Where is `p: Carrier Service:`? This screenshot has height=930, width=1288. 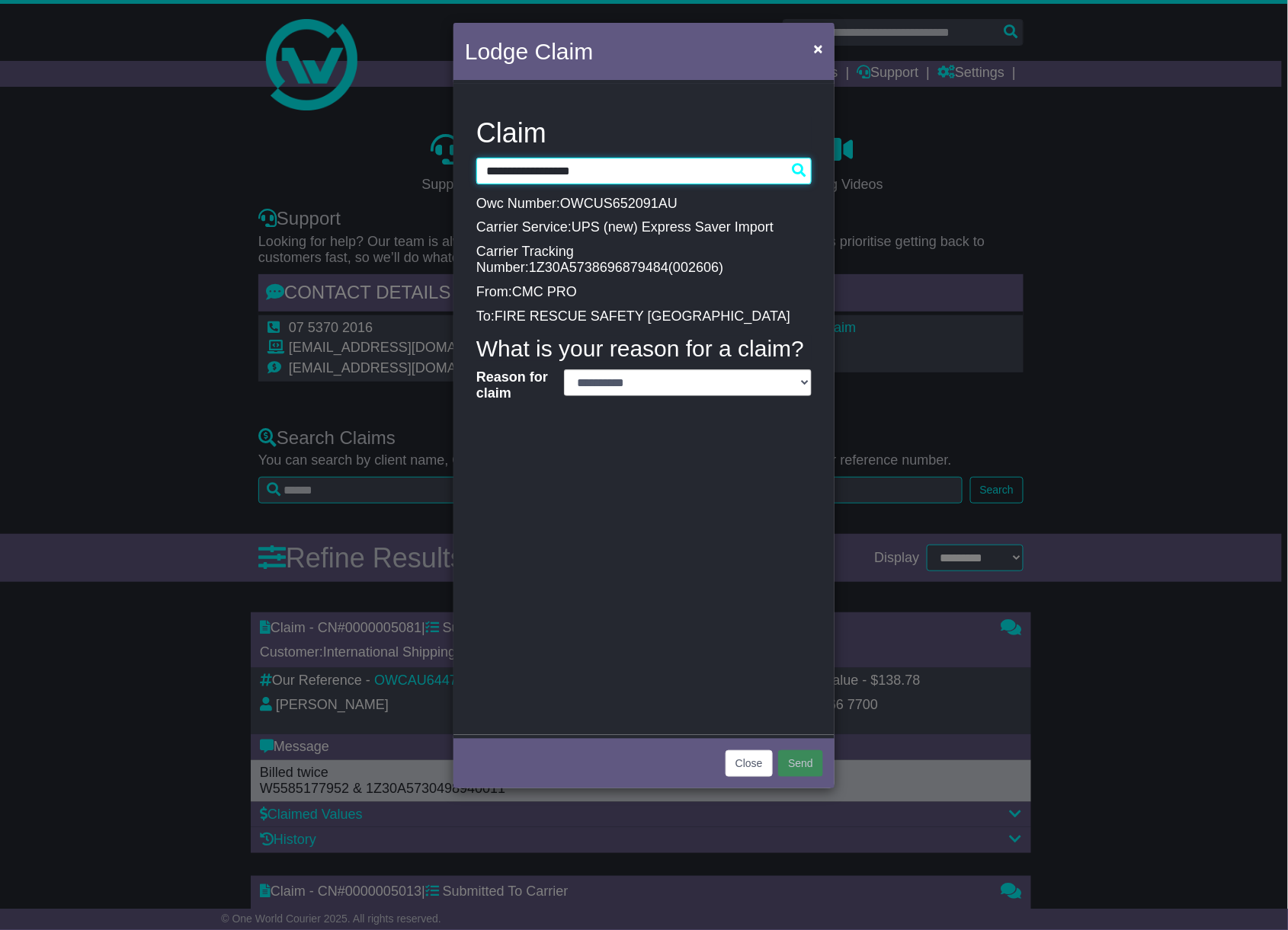 p: Carrier Service: is located at coordinates (644, 228).